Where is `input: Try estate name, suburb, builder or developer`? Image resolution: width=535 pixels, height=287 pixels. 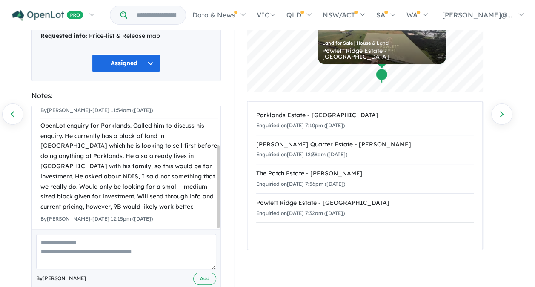 input: Try estate name, suburb, builder or developer is located at coordinates (156, 15).